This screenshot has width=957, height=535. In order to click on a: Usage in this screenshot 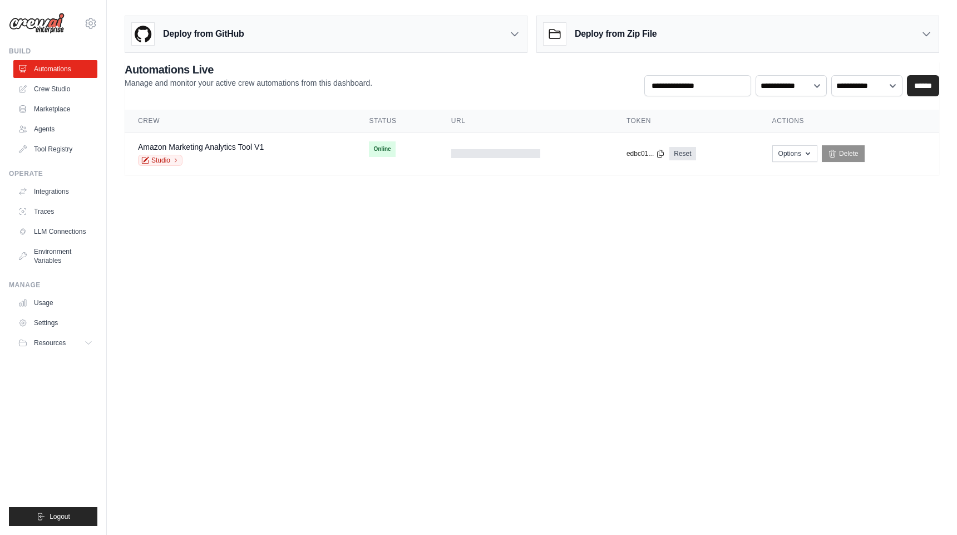, I will do `click(55, 303)`.